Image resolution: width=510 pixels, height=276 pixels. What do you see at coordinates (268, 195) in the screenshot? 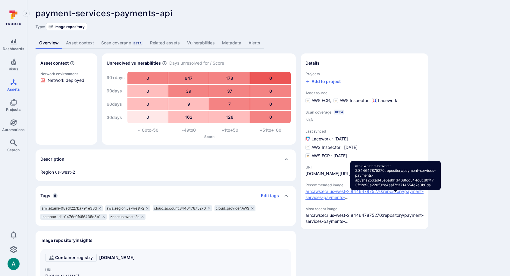
I see `button: Edit tags` at bounding box center [268, 195].